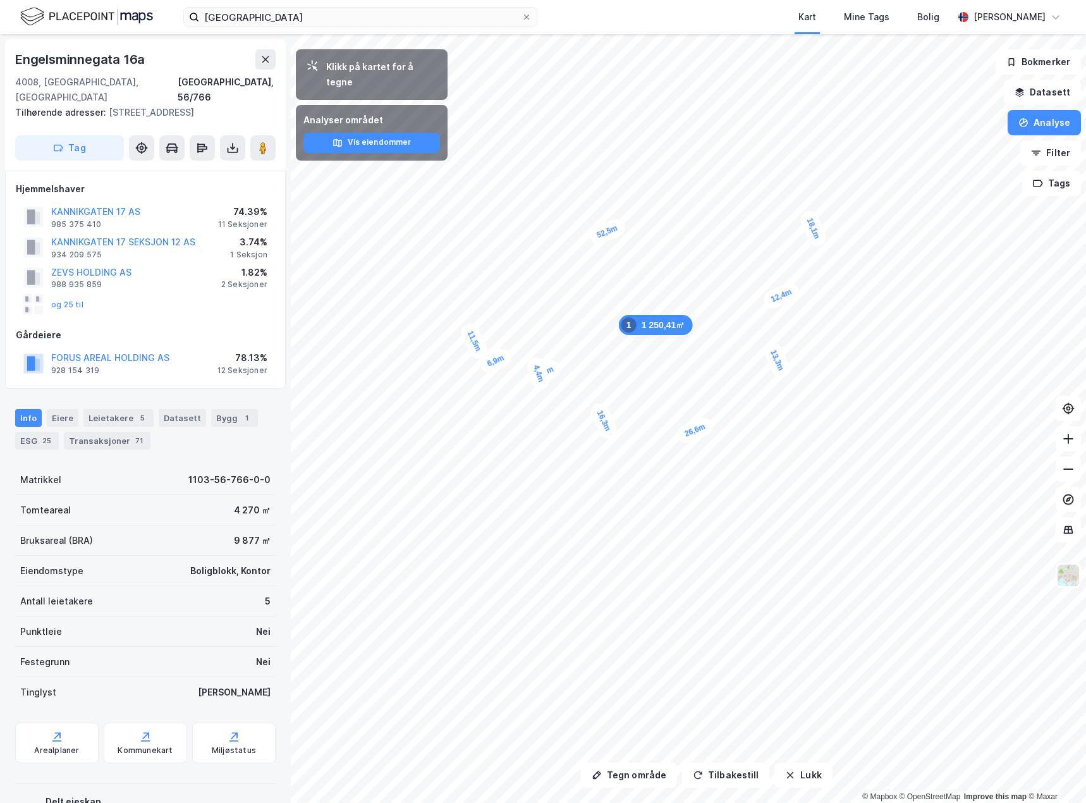  I want to click on a: OpenStreetMap, so click(930, 797).